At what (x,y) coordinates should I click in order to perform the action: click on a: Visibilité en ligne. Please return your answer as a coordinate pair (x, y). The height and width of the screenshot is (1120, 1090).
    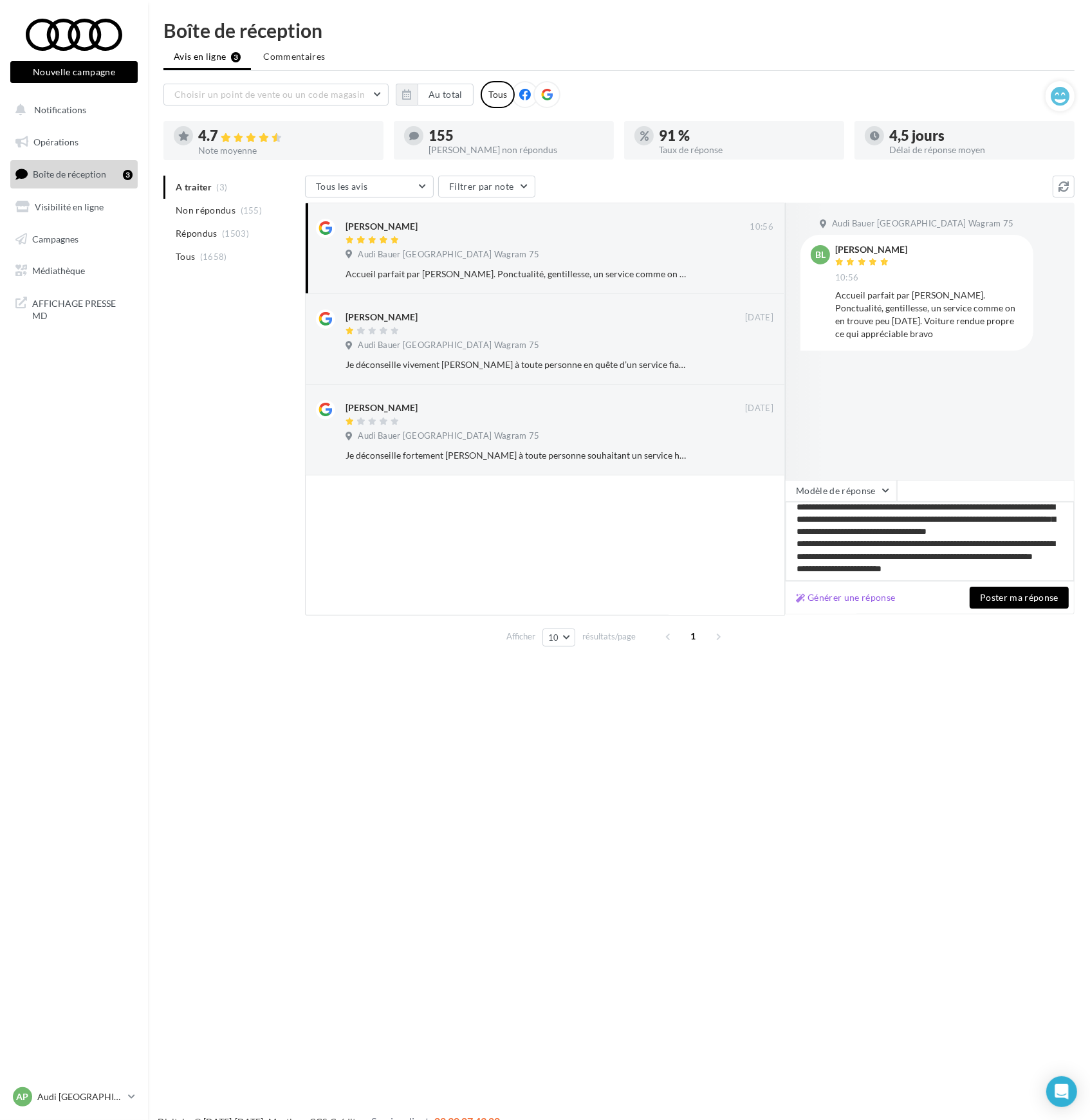
    Looking at the image, I should click on (74, 207).